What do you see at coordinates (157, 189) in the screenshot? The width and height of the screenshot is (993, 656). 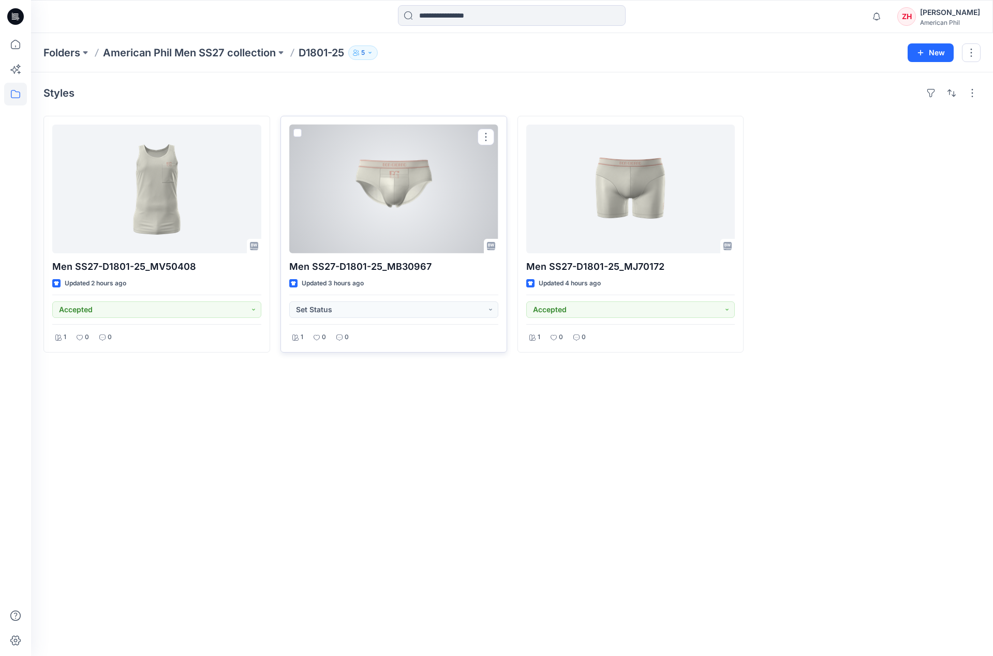 I see `a: Men SS27-D1801-25_MV50408` at bounding box center [157, 189].